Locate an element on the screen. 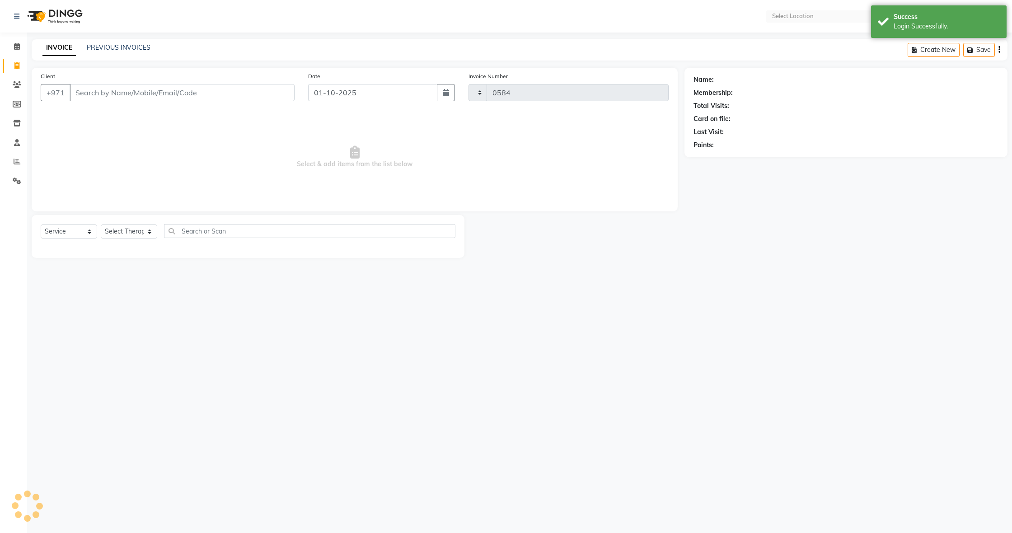 The width and height of the screenshot is (1012, 533). span: Select & add items from the list below is located at coordinates (355, 157).